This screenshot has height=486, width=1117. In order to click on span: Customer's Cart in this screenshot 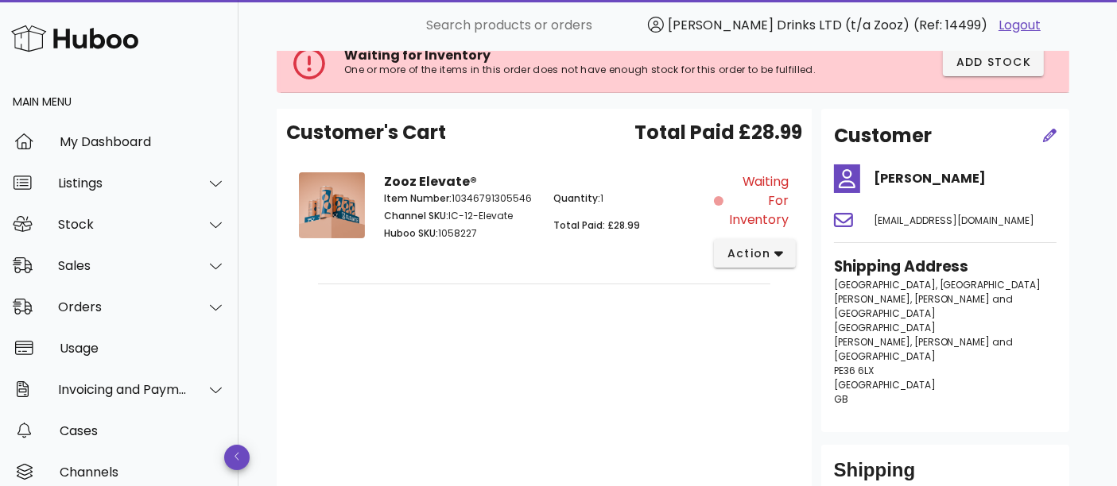, I will do `click(366, 133)`.